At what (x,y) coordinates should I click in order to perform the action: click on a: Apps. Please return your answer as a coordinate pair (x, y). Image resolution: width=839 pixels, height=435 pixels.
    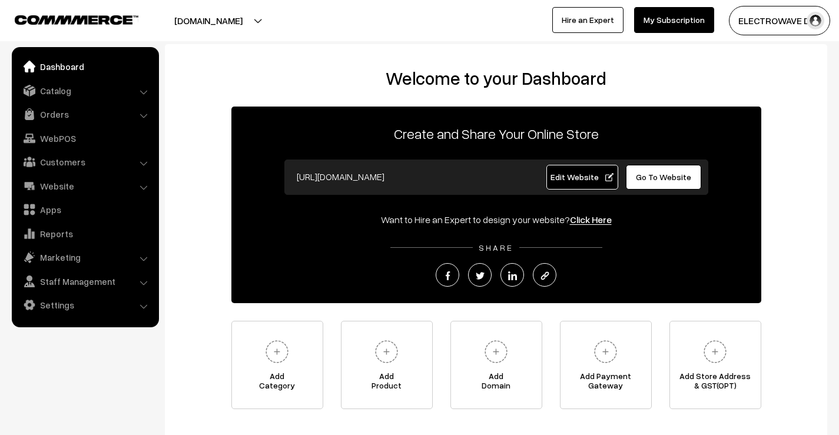
    Looking at the image, I should click on (85, 210).